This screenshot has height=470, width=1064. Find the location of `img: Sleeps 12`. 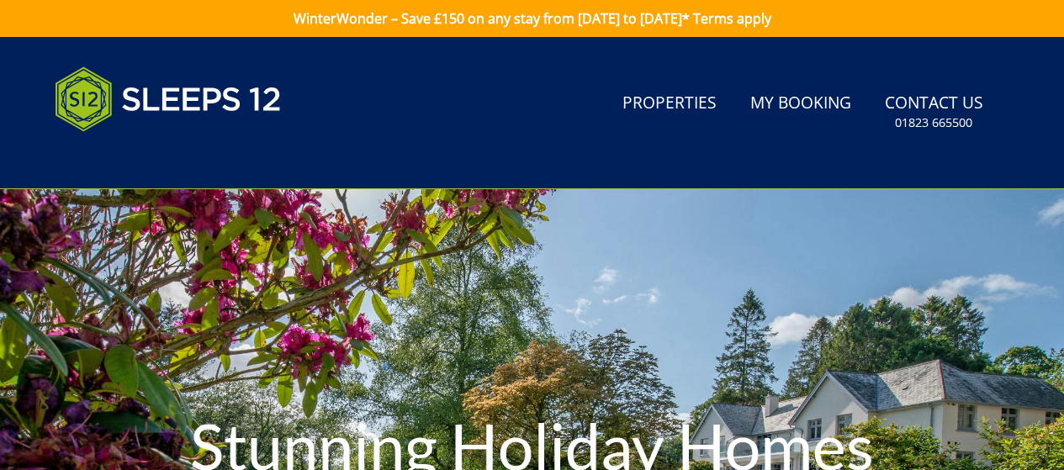

img: Sleeps 12 is located at coordinates (168, 99).